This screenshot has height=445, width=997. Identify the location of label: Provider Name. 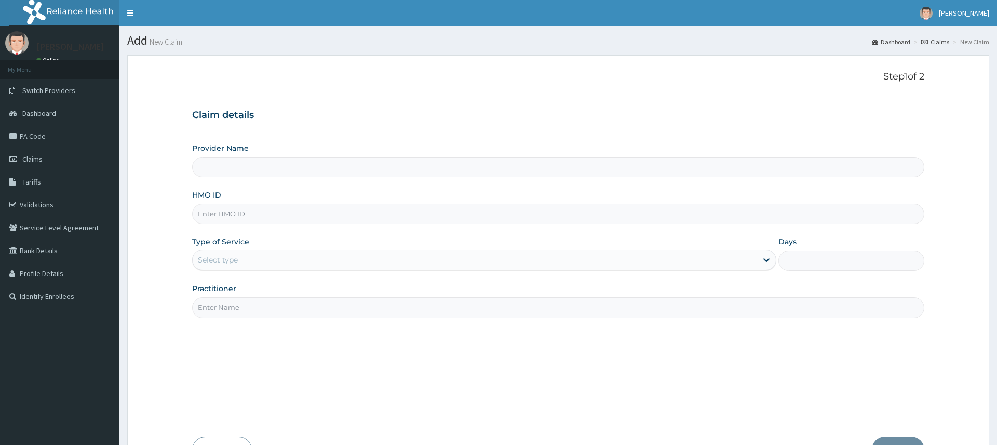
(220, 148).